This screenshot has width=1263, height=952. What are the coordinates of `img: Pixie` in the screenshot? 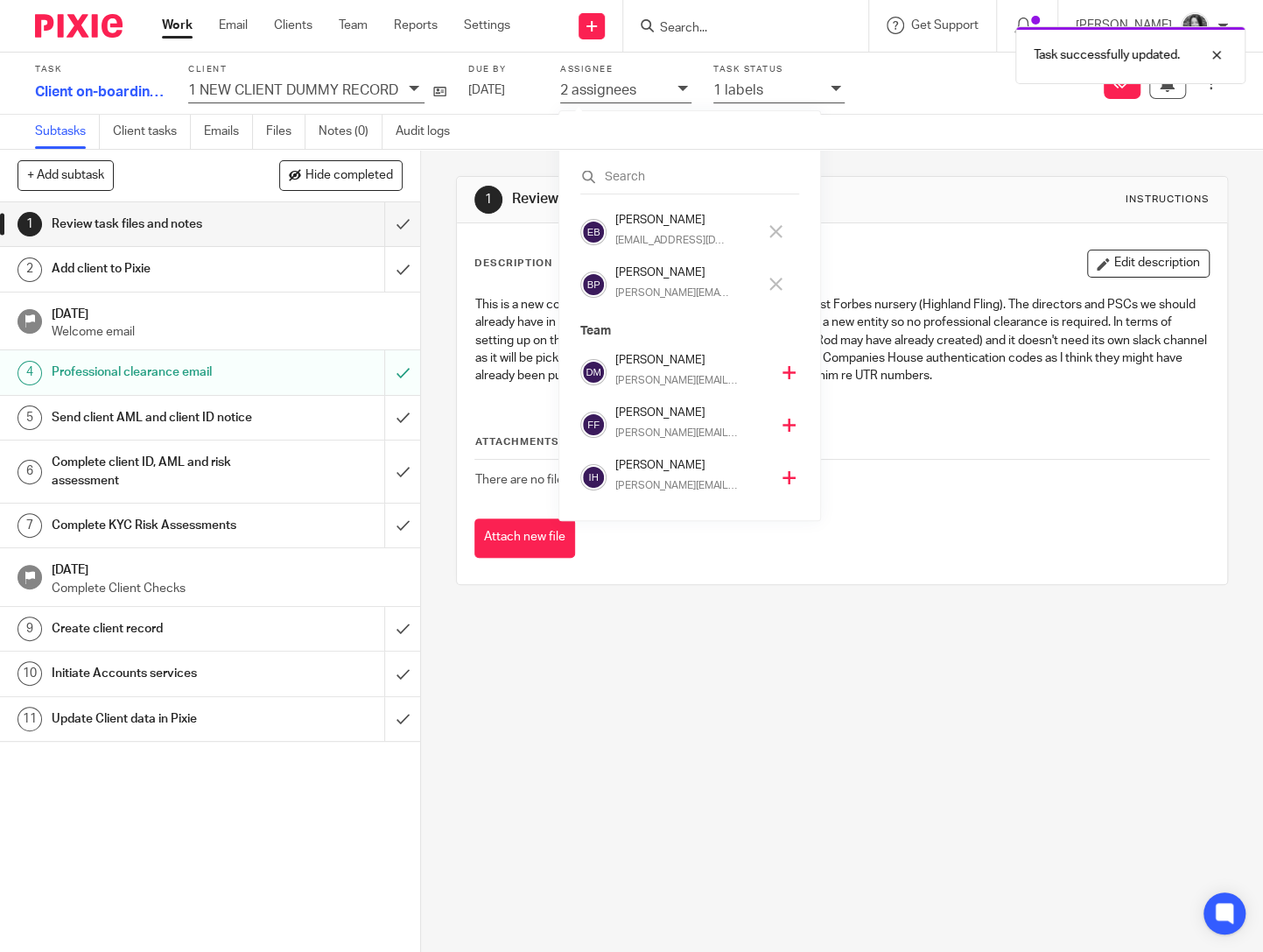 It's located at (79, 26).